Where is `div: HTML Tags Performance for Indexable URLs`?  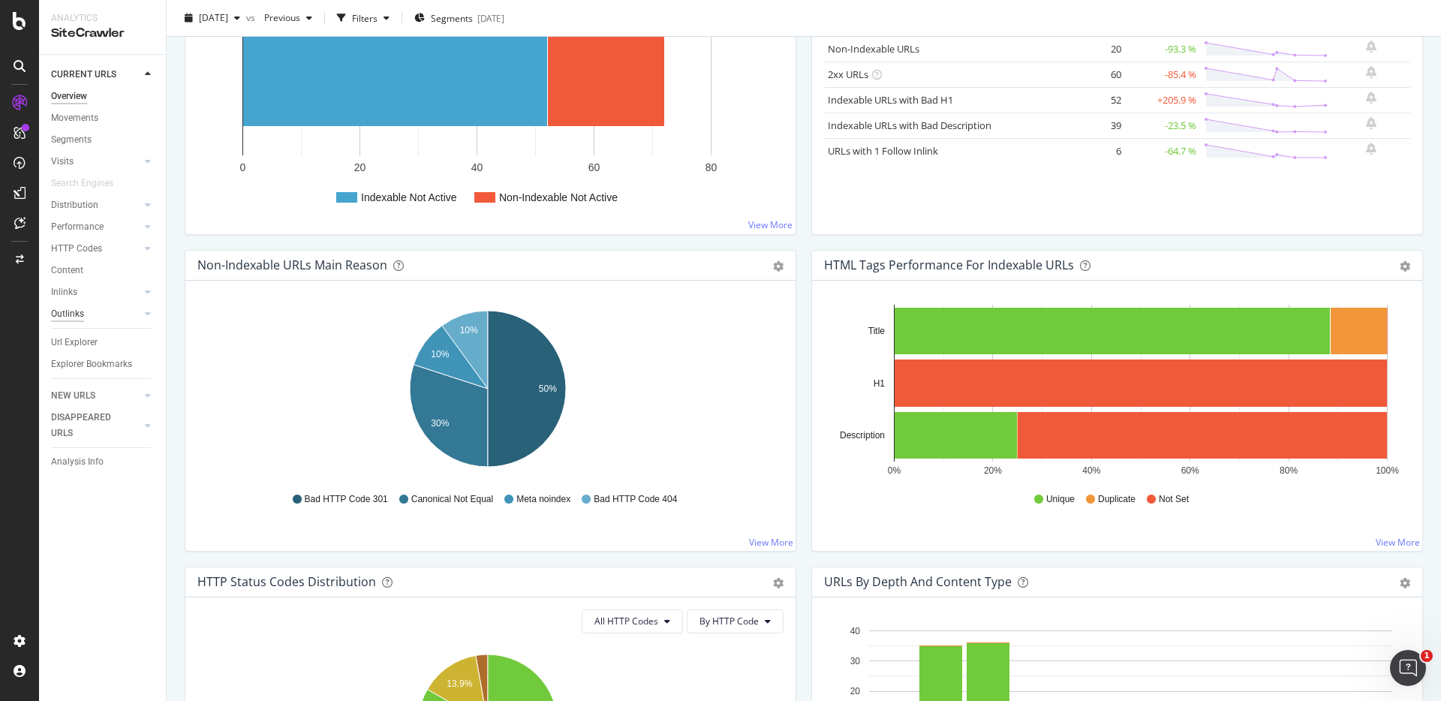
div: HTML Tags Performance for Indexable URLs is located at coordinates (948, 265).